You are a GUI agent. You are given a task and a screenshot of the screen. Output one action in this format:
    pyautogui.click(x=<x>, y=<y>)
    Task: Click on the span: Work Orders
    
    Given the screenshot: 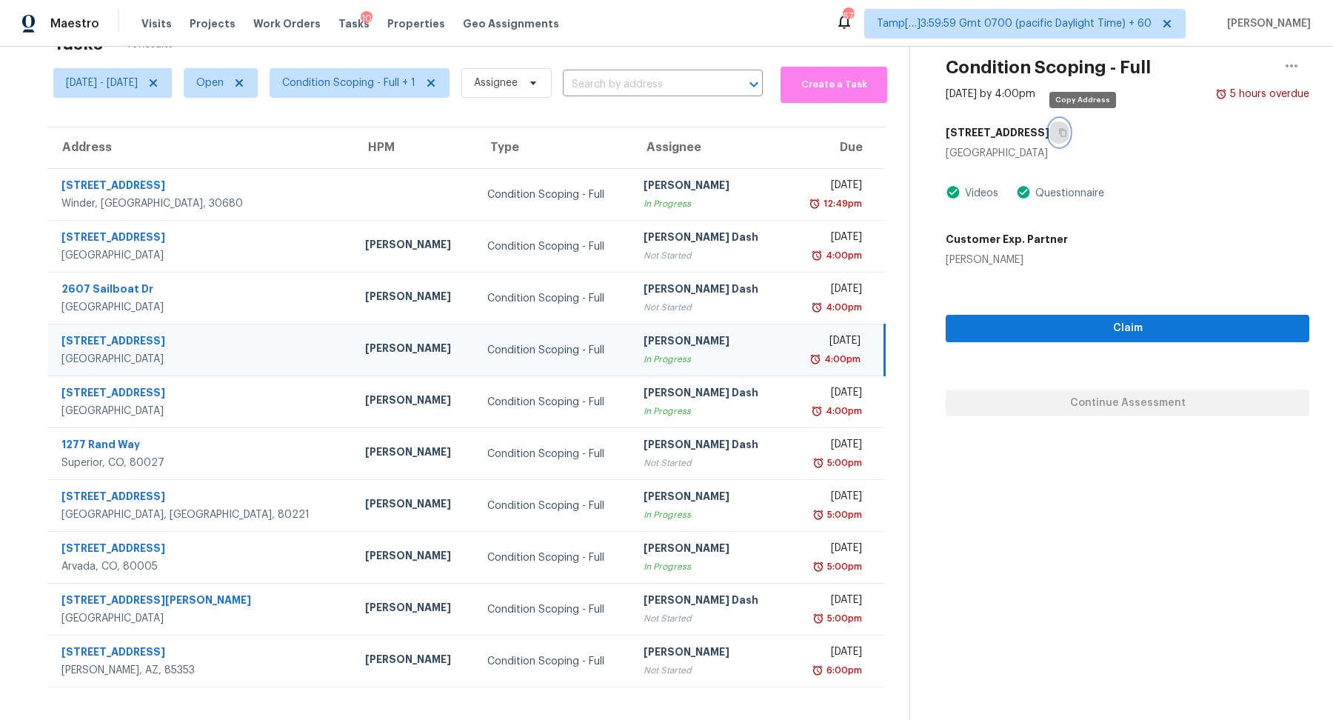 What is the action you would take?
    pyautogui.click(x=287, y=24)
    